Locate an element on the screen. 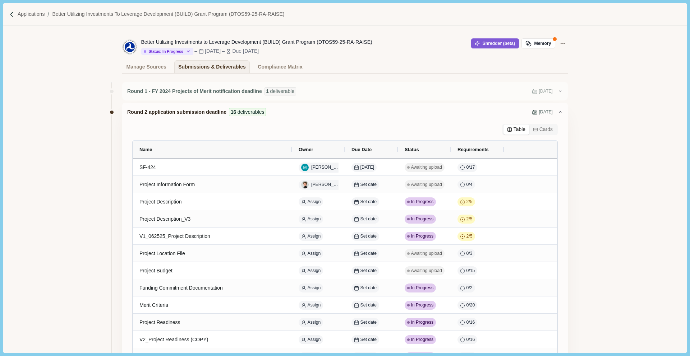 The image size is (690, 356). div: Project Information Form is located at coordinates (212, 185).